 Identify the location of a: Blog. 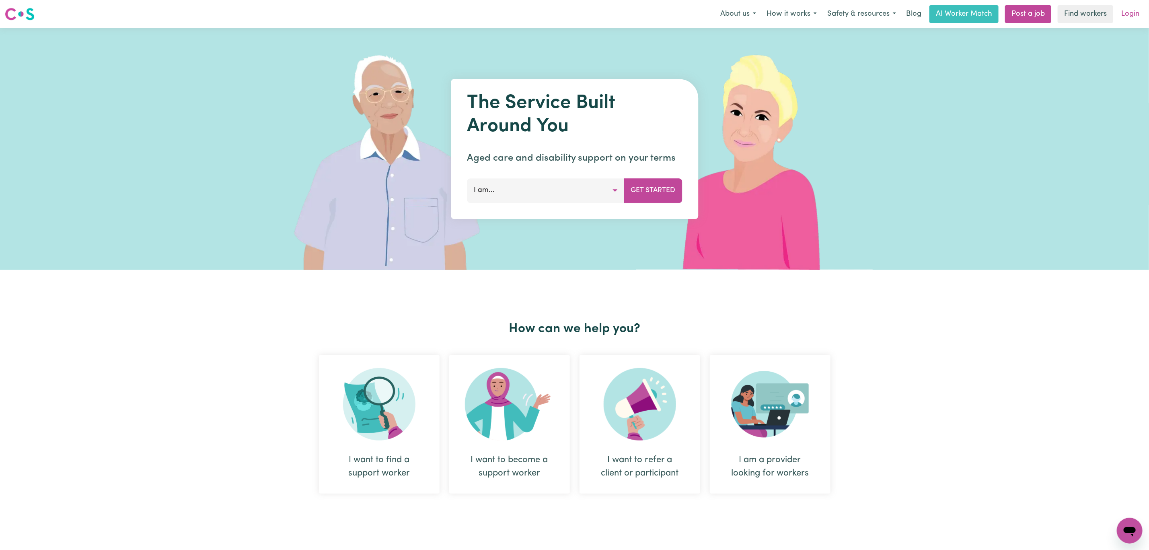
(914, 14).